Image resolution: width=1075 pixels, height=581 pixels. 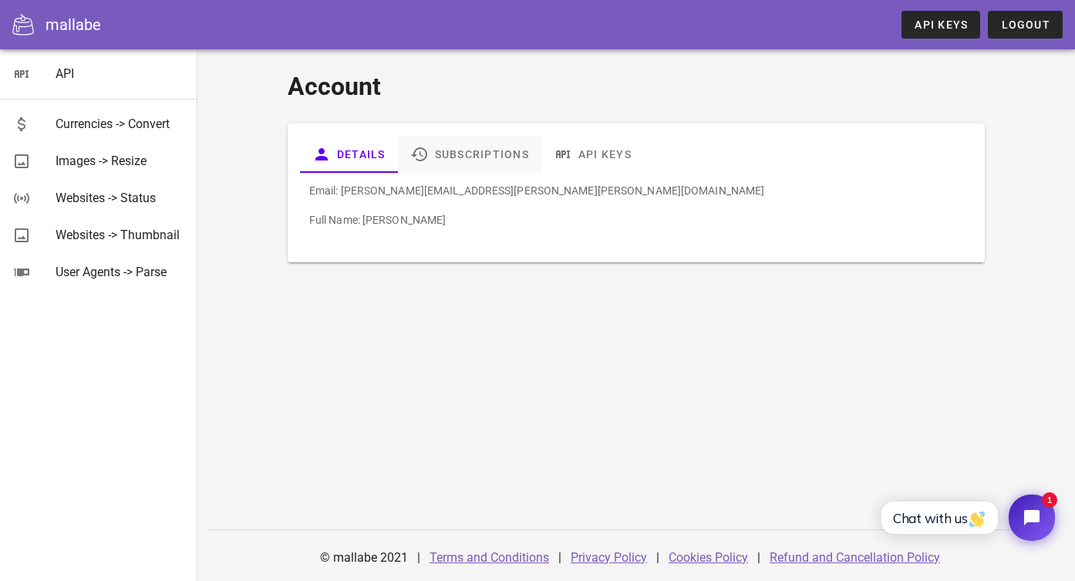 I want to click on h1: Account, so click(x=636, y=86).